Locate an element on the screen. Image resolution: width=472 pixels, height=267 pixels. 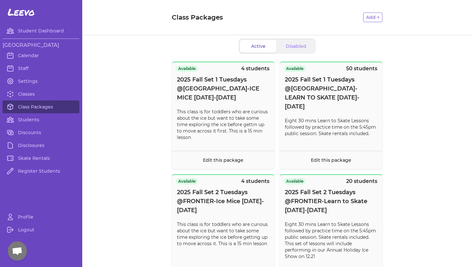
a: Profile is located at coordinates (41, 217).